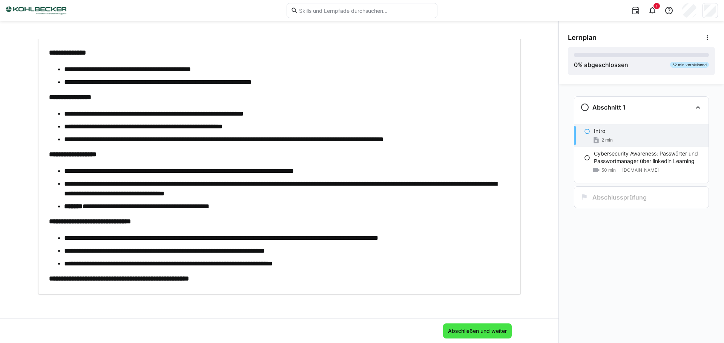  What do you see at coordinates (609, 107) in the screenshot?
I see `h3: Abschnitt 1` at bounding box center [609, 107].